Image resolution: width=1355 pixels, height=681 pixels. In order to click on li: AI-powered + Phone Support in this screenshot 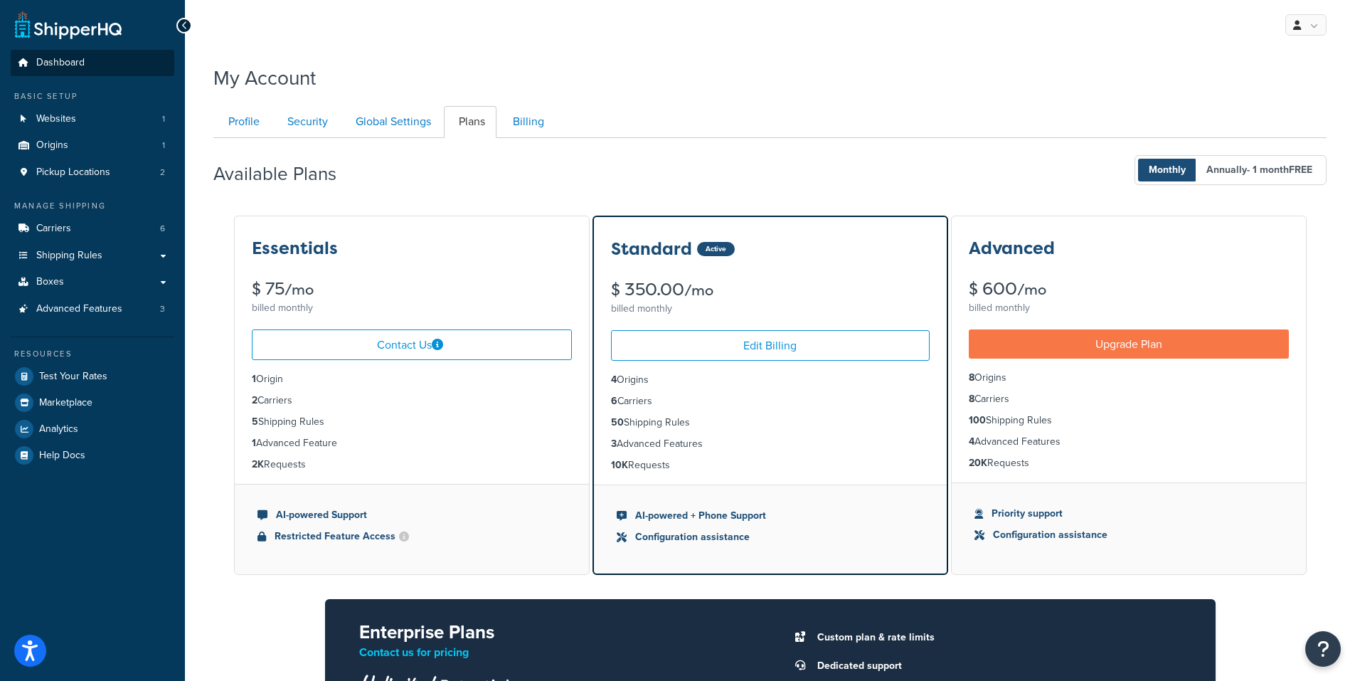, I will do `click(770, 516)`.